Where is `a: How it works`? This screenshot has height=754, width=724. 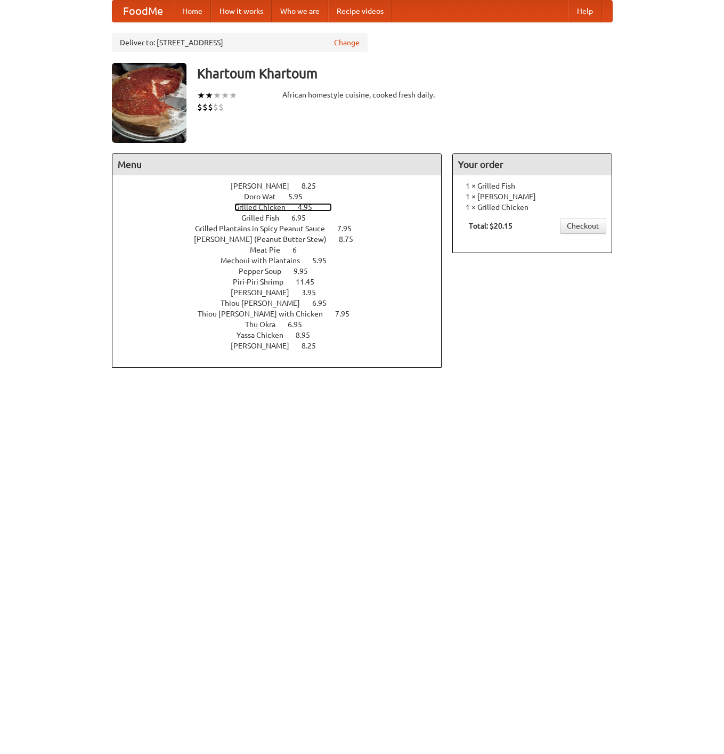 a: How it works is located at coordinates (241, 11).